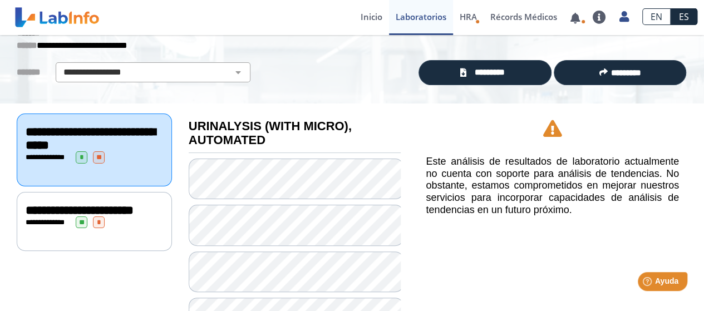 Image resolution: width=704 pixels, height=311 pixels. What do you see at coordinates (270, 133) in the screenshot?
I see `b: URINALYSIS (WITH MICRO), AUTOMATED` at bounding box center [270, 133].